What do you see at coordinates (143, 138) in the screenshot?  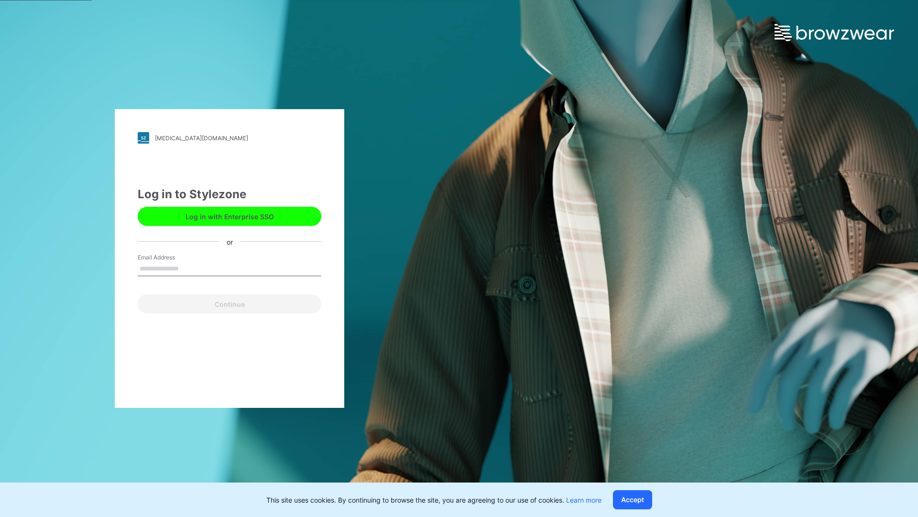 I see `img: stylezone-logo.562084cfcfab977791bfbf7441f1a819.svg` at bounding box center [143, 138].